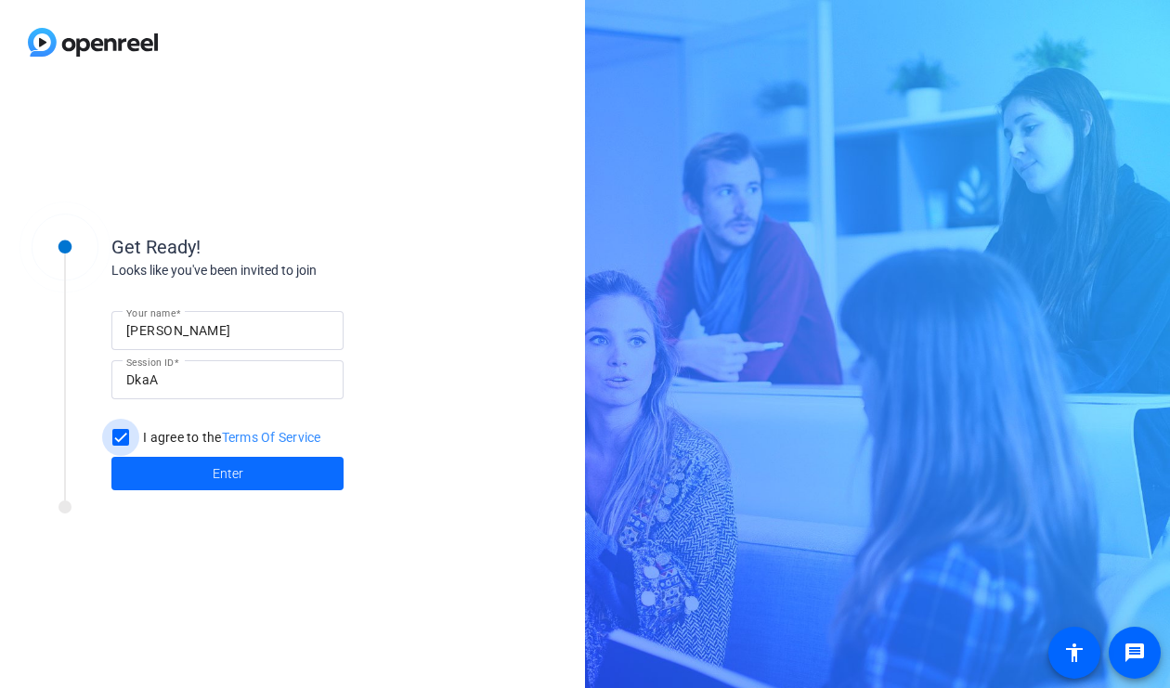 The image size is (1170, 688). Describe the element at coordinates (1074, 653) in the screenshot. I see `mat-icon: accessibility` at that location.